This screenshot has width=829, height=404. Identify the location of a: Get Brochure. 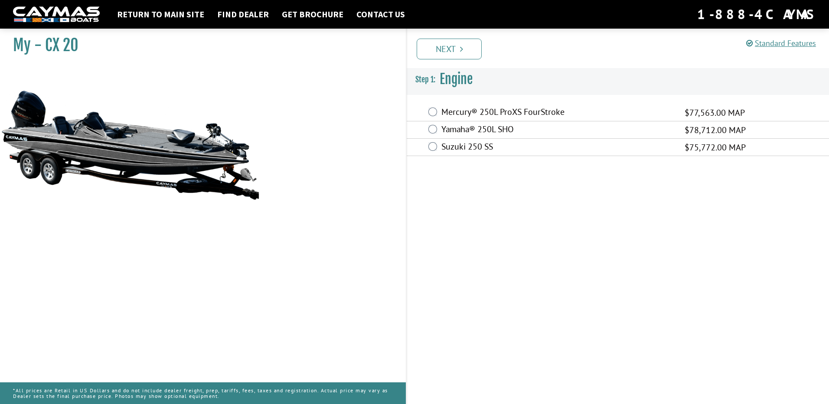
(313, 14).